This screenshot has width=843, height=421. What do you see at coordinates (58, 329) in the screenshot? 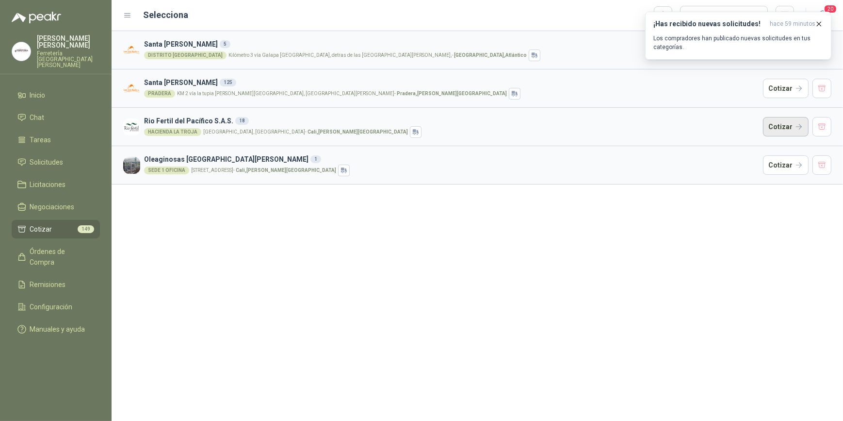
I see `span: Manuales y ayuda` at bounding box center [58, 329].